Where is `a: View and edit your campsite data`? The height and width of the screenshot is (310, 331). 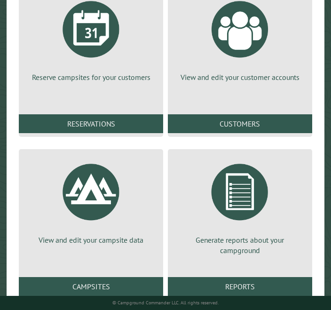 a: View and edit your campsite data is located at coordinates (91, 201).